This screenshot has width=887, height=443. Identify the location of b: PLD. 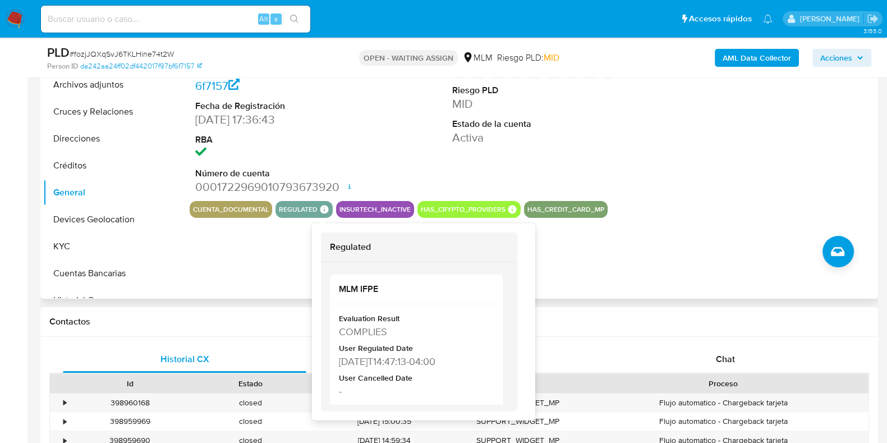
(58, 52).